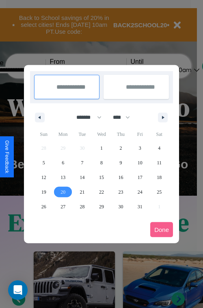 The height and width of the screenshot is (308, 203). I want to click on span: 28, so click(82, 206).